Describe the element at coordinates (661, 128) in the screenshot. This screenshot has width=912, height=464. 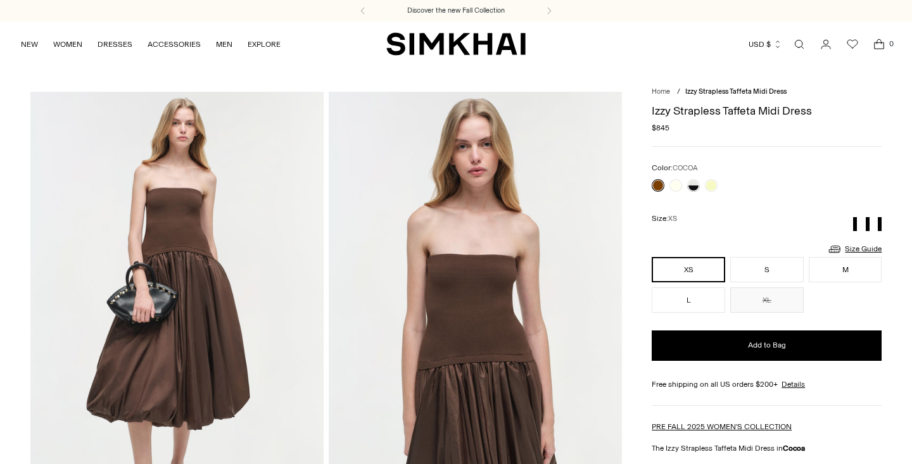
I see `span: $845` at that location.